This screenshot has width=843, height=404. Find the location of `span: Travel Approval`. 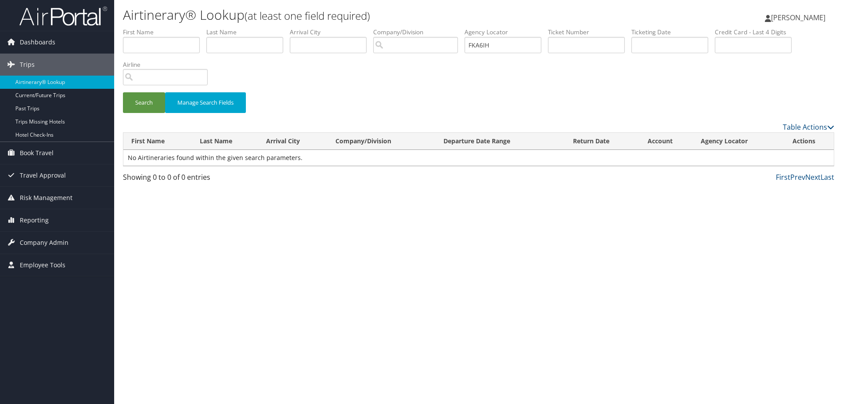

span: Travel Approval is located at coordinates (43, 175).